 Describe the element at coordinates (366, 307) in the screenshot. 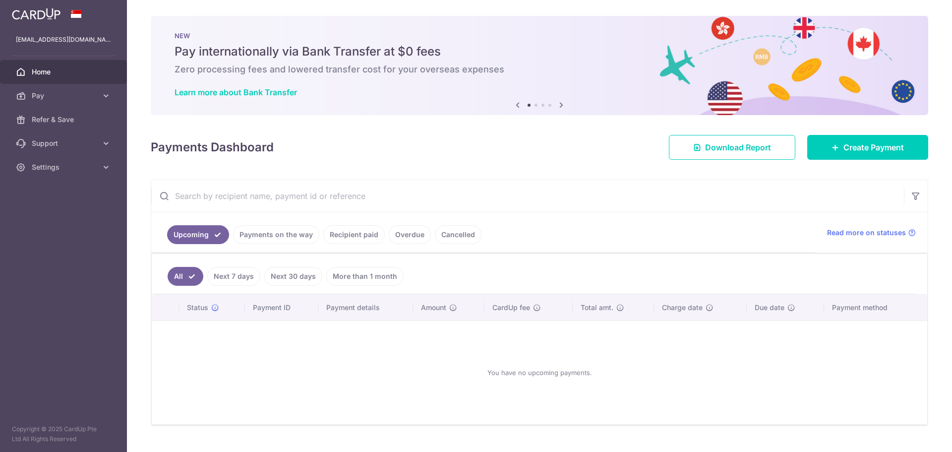

I see `th: Payment details` at that location.